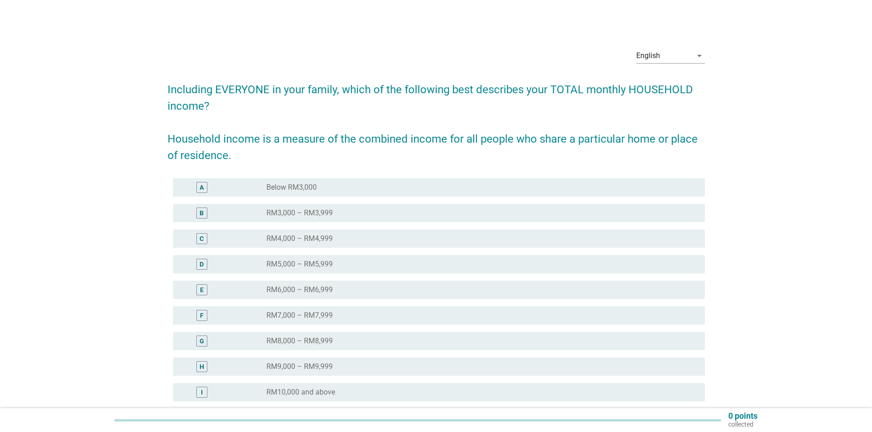  What do you see at coordinates (299, 341) in the screenshot?
I see `label: RM8,000 – RM8,999` at bounding box center [299, 341].